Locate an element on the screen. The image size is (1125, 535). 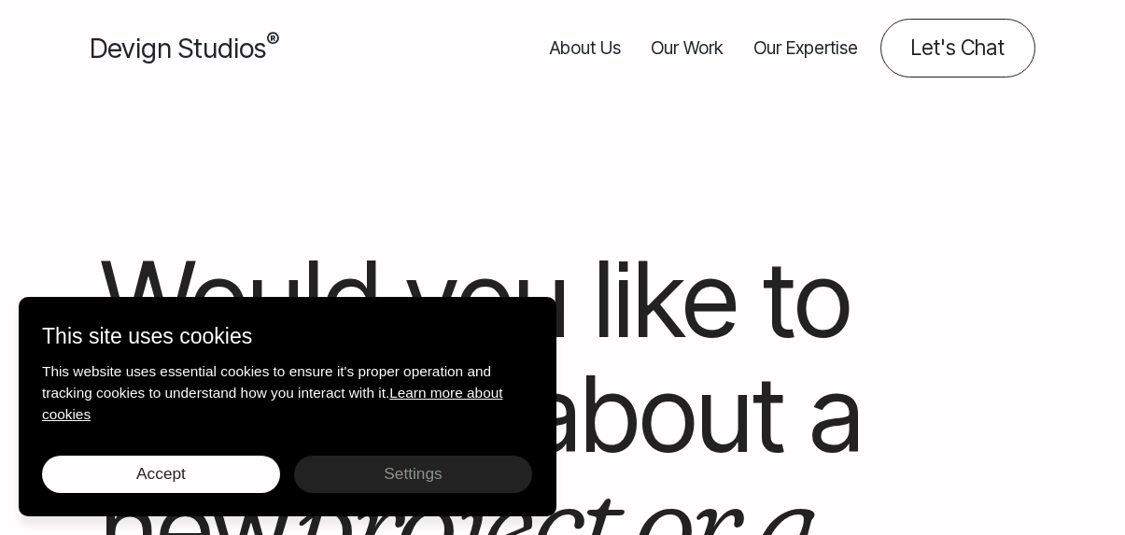
button: Accept is located at coordinates (161, 474).